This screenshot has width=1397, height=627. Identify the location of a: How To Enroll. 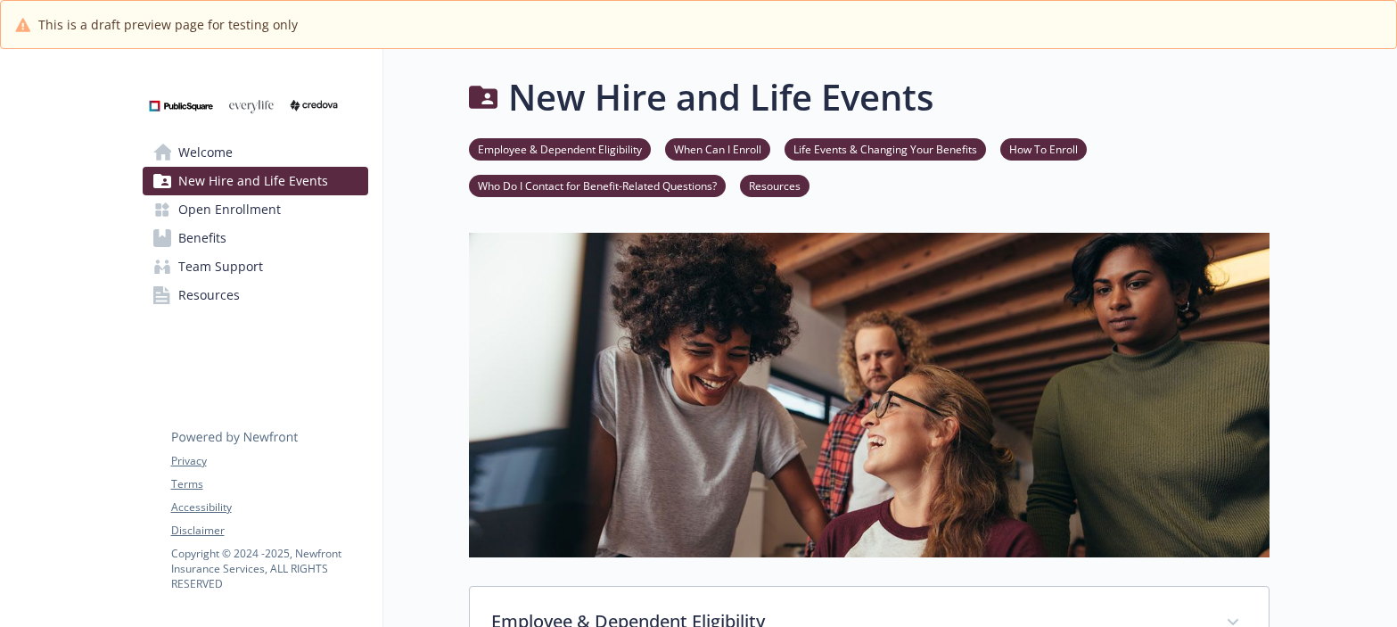
(1043, 148).